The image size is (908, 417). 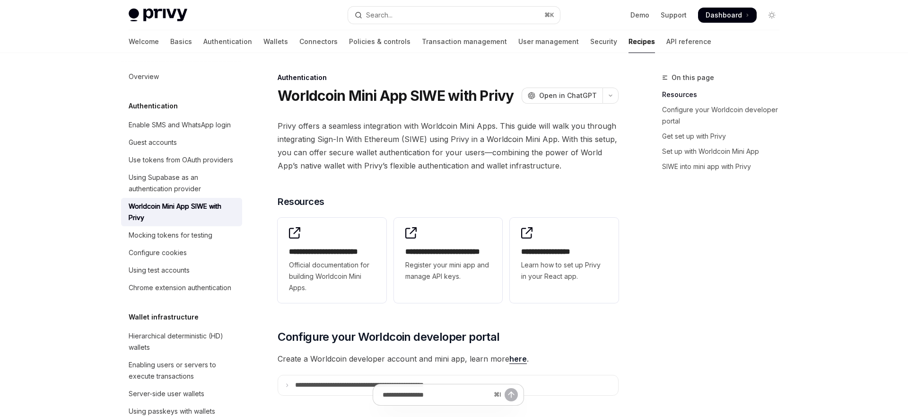 What do you see at coordinates (464, 42) in the screenshot?
I see `a: Transaction management` at bounding box center [464, 42].